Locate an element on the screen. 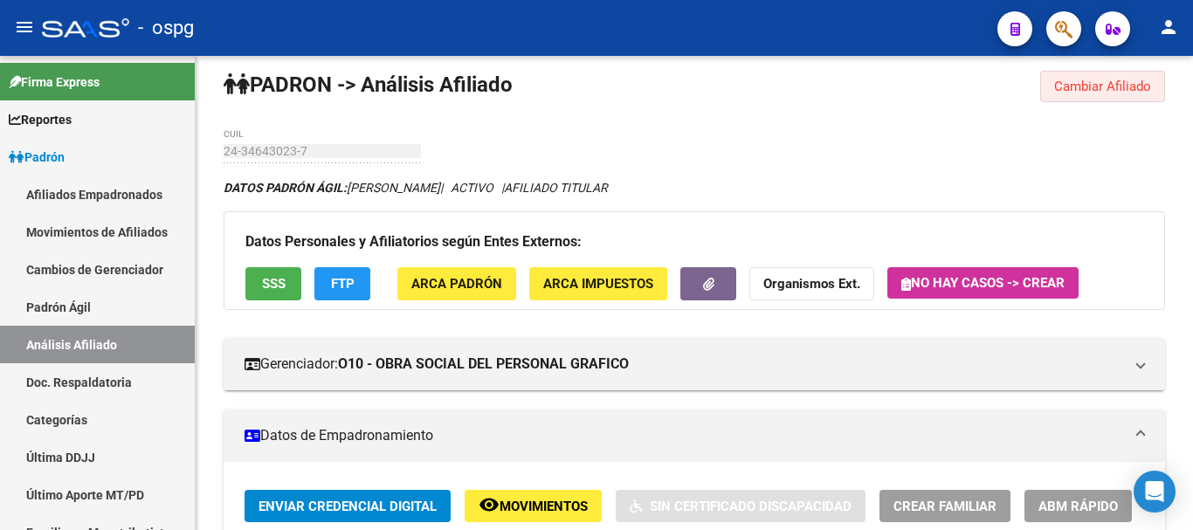 The width and height of the screenshot is (1193, 530). span: ARCA Padrón is located at coordinates (457, 285).